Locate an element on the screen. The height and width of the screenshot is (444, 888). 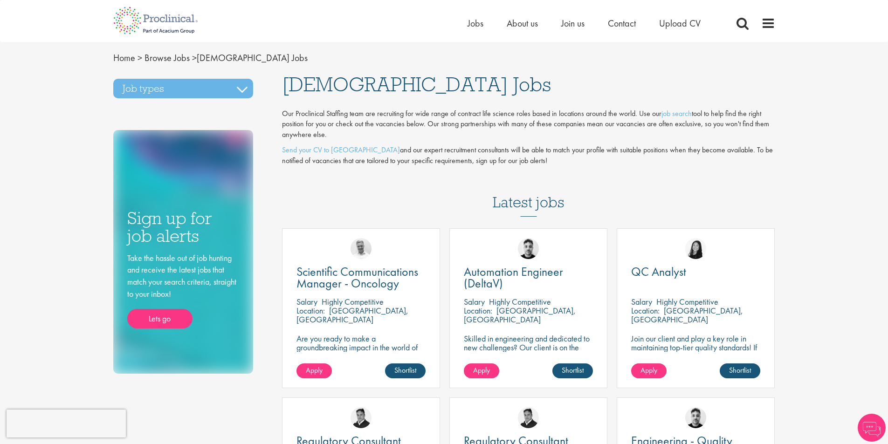
span: Contact is located at coordinates (622, 23).